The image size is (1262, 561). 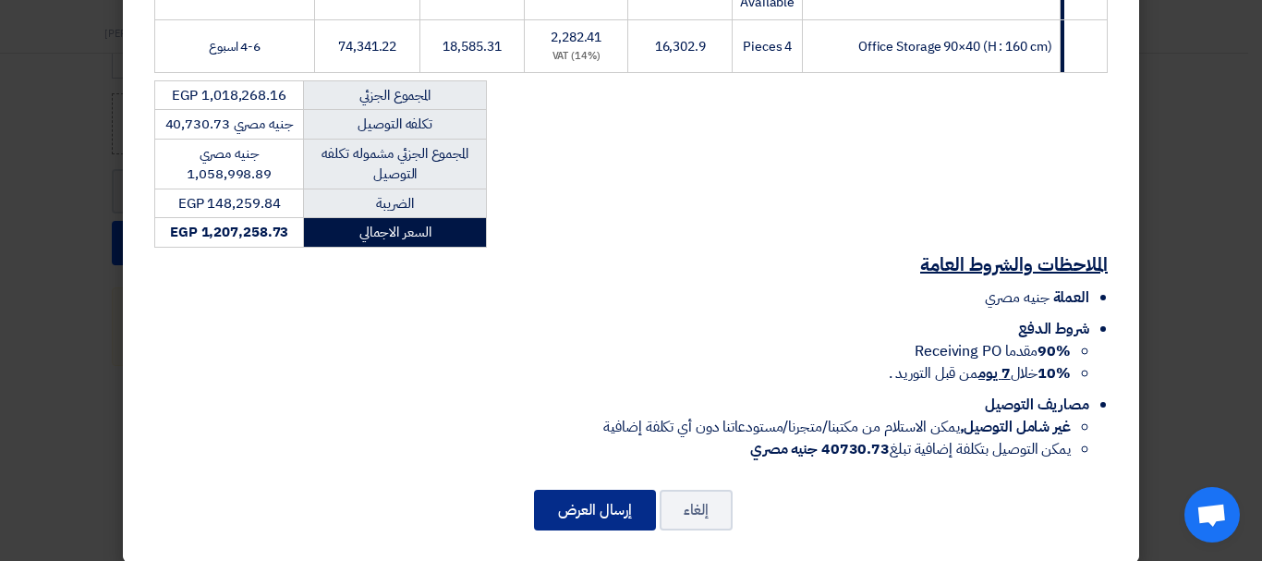 What do you see at coordinates (819, 449) in the screenshot?
I see `strong: 40730.73 جنيه مصري` at bounding box center [819, 449].